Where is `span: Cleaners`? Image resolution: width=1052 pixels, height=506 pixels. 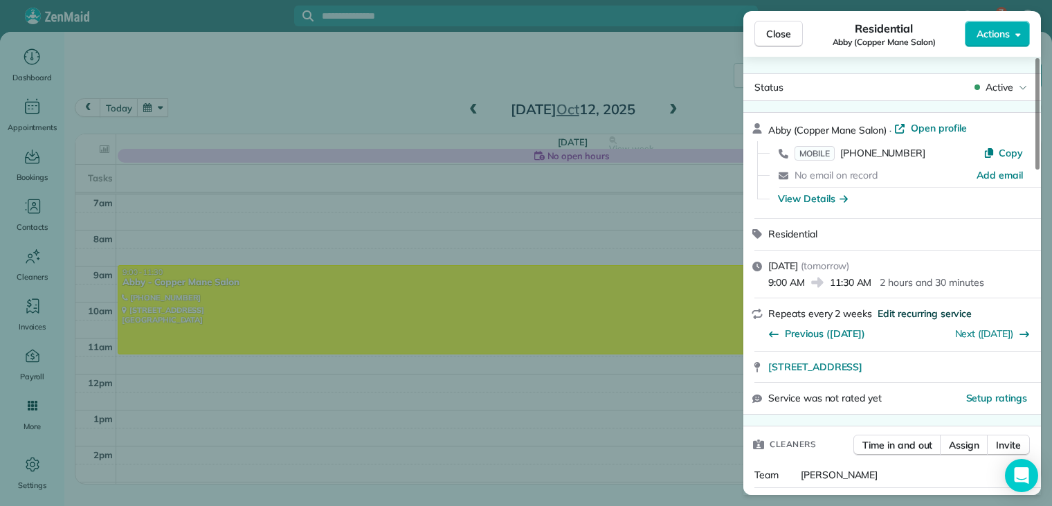 span: Cleaners is located at coordinates (792, 444).